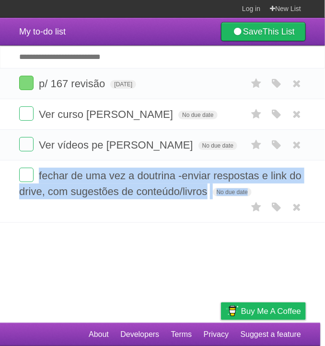 The height and width of the screenshot is (346, 325). I want to click on a: About, so click(99, 335).